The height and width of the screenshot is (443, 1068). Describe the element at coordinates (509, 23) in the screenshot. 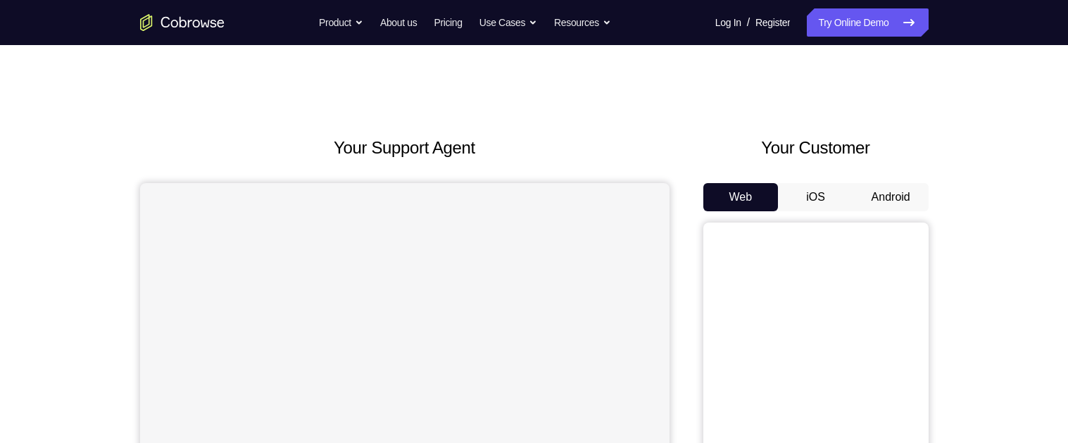

I see `button: Use Cases` at that location.